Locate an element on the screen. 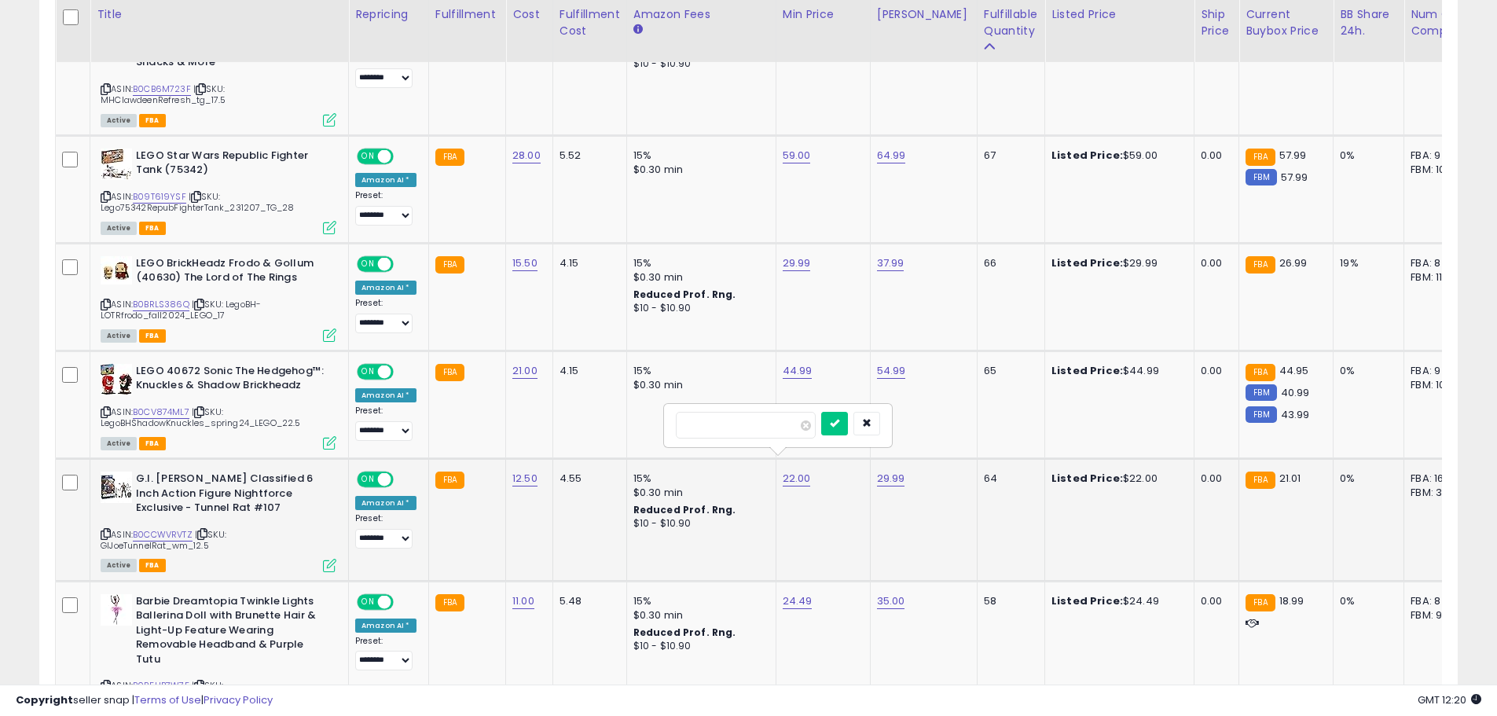  img: 31Xhi2efS3L._SL40_.jpg is located at coordinates (116, 610).